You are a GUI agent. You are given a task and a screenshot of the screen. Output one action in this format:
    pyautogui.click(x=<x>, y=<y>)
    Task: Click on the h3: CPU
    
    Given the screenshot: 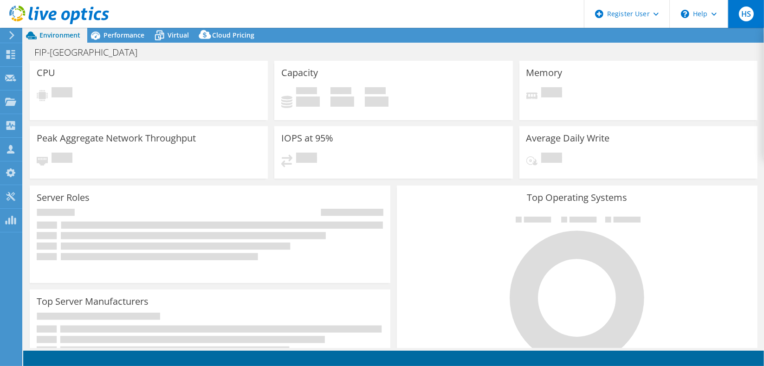 What is the action you would take?
    pyautogui.click(x=46, y=73)
    